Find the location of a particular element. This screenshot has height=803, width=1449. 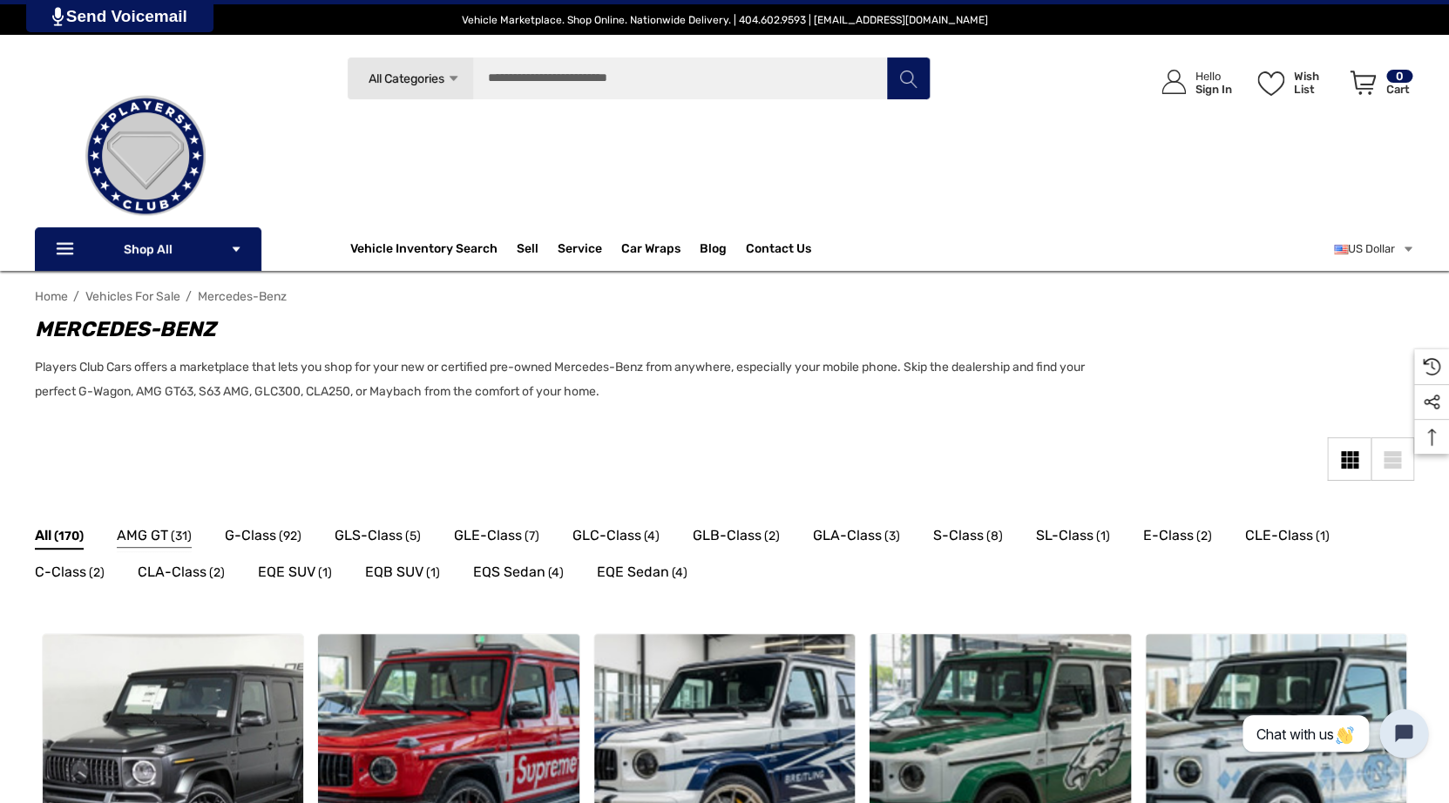

span: Contact Us is located at coordinates (778, 251).